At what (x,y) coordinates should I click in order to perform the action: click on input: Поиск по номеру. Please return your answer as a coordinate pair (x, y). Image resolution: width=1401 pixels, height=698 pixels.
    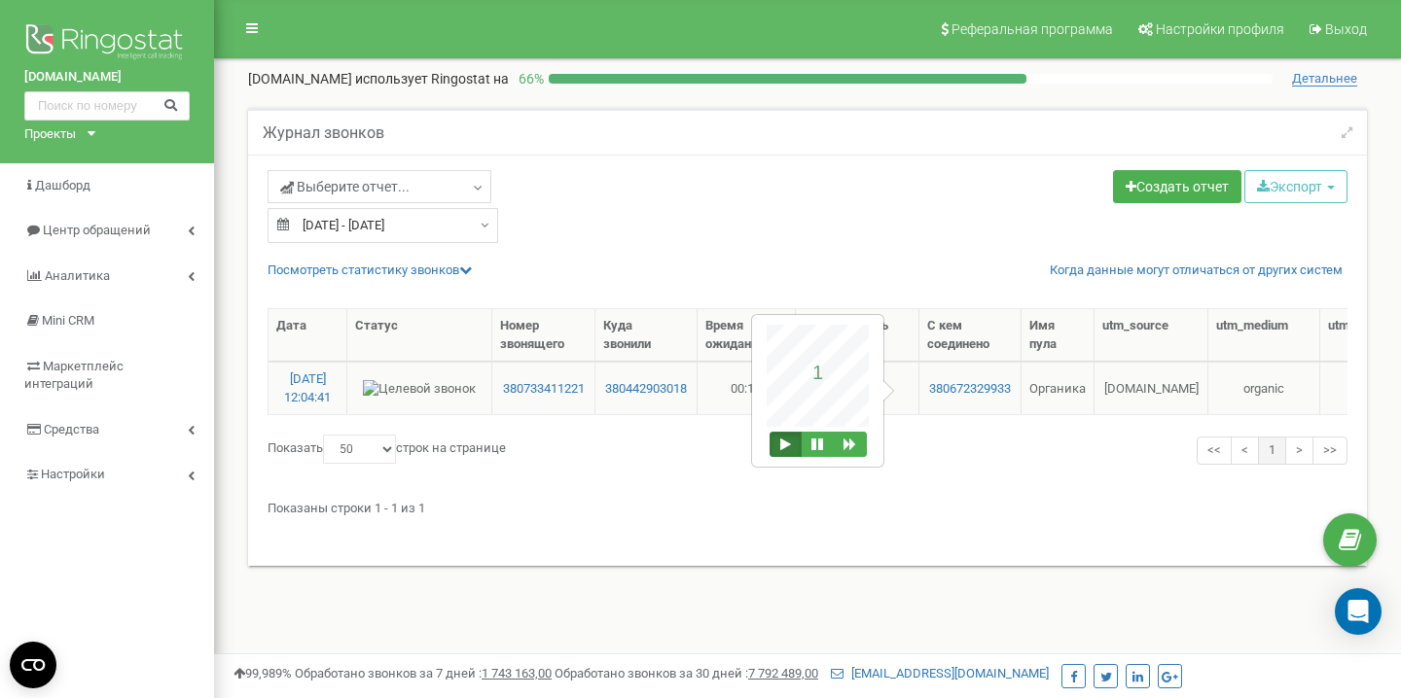
    Looking at the image, I should click on (107, 106).